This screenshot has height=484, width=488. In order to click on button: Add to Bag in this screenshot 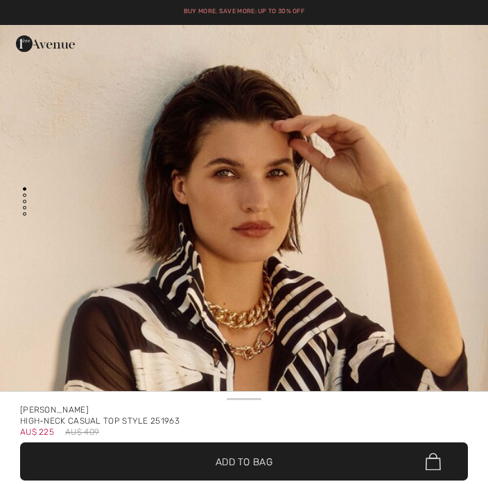, I will do `click(244, 461)`.